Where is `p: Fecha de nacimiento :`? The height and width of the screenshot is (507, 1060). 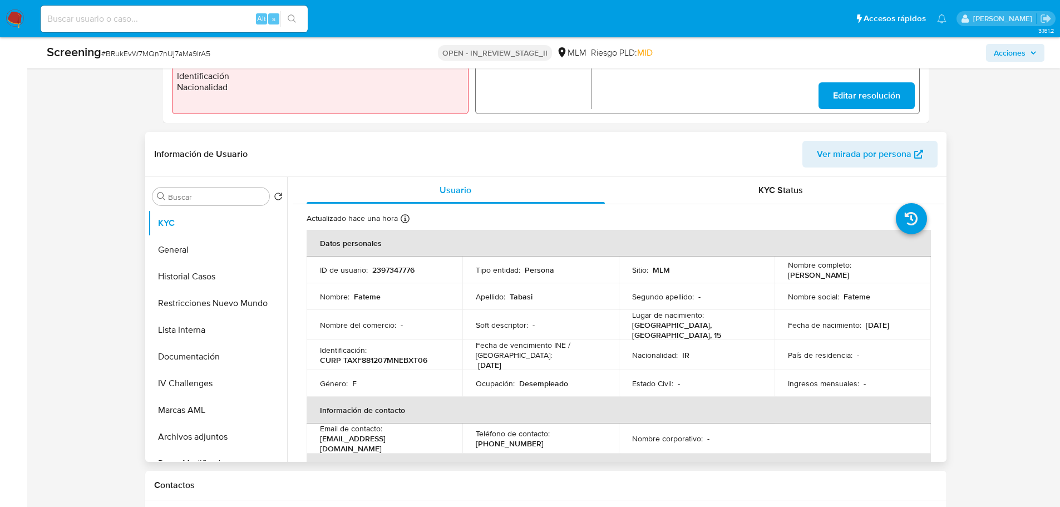 p: Fecha de nacimiento : is located at coordinates (824, 325).